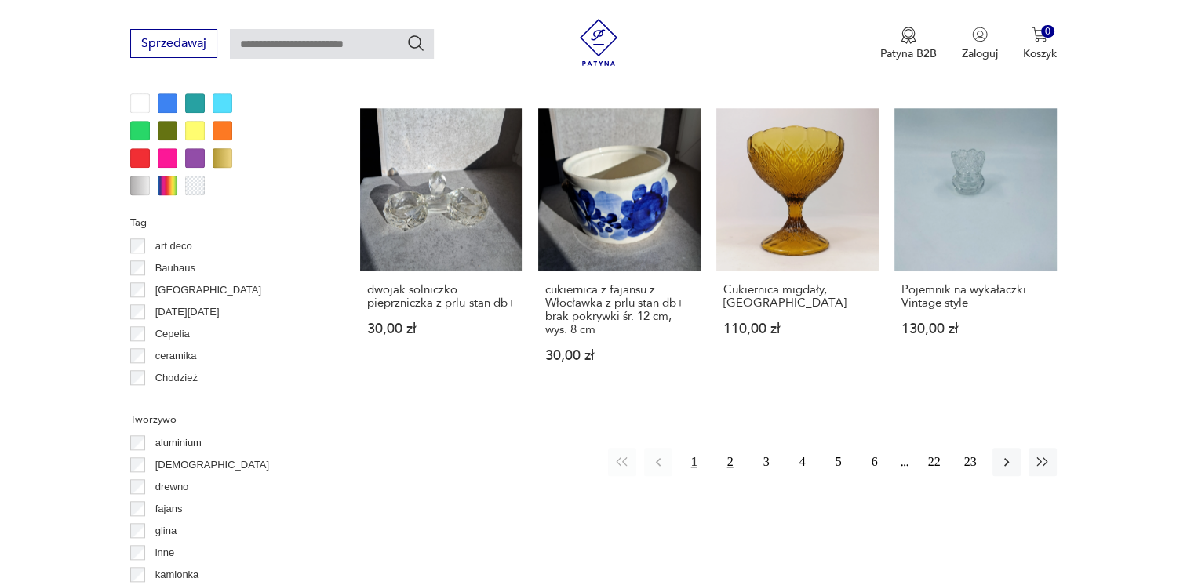 The width and height of the screenshot is (1187, 585). I want to click on p: 130,00 zł, so click(975, 329).